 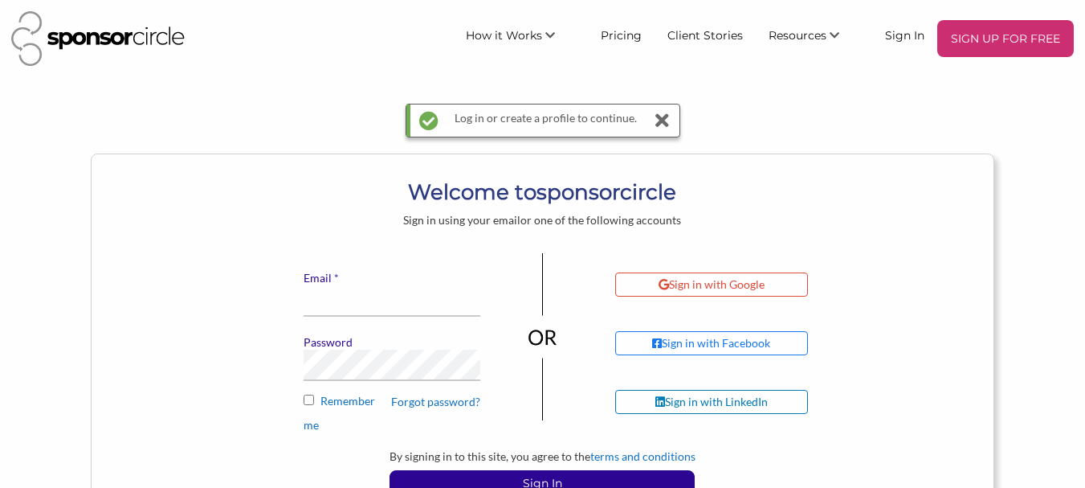 I want to click on label: Password, so click(x=392, y=342).